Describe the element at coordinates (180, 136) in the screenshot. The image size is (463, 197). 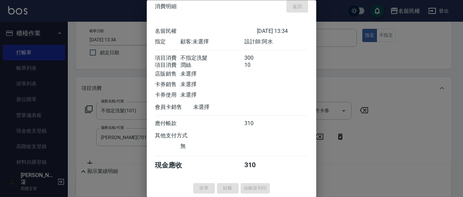
I see `div: 其他支付方式` at that location.